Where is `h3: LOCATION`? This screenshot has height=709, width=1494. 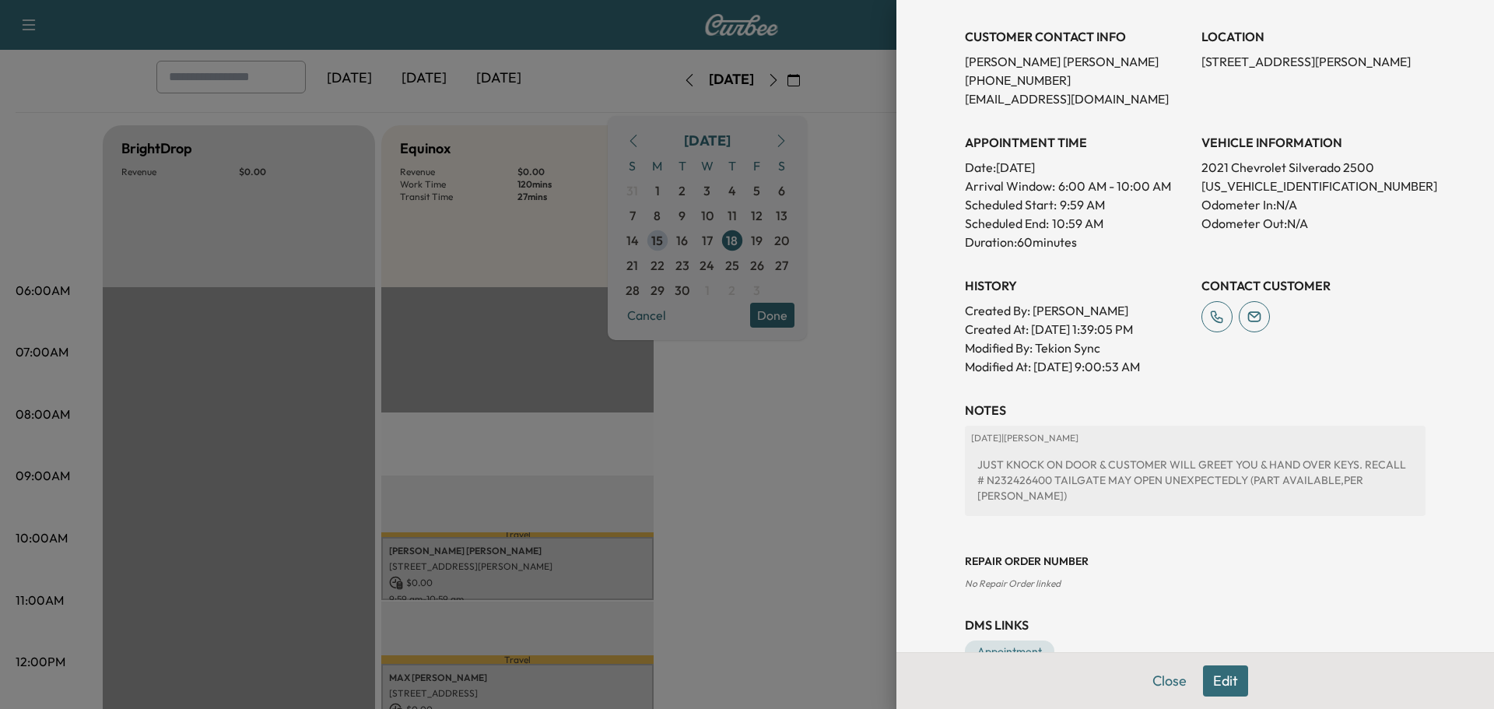
h3: LOCATION is located at coordinates (1314, 37).